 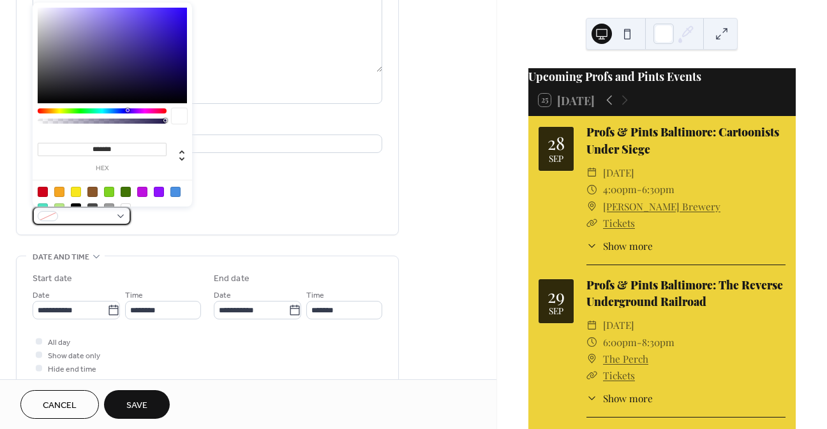 What do you see at coordinates (74, 356) in the screenshot?
I see `span: Show date only` at bounding box center [74, 356].